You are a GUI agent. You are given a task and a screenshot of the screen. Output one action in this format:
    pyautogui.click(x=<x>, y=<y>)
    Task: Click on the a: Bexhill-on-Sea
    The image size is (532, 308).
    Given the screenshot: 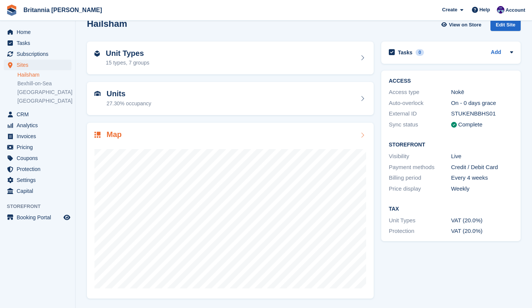 What is the action you would take?
    pyautogui.click(x=44, y=83)
    